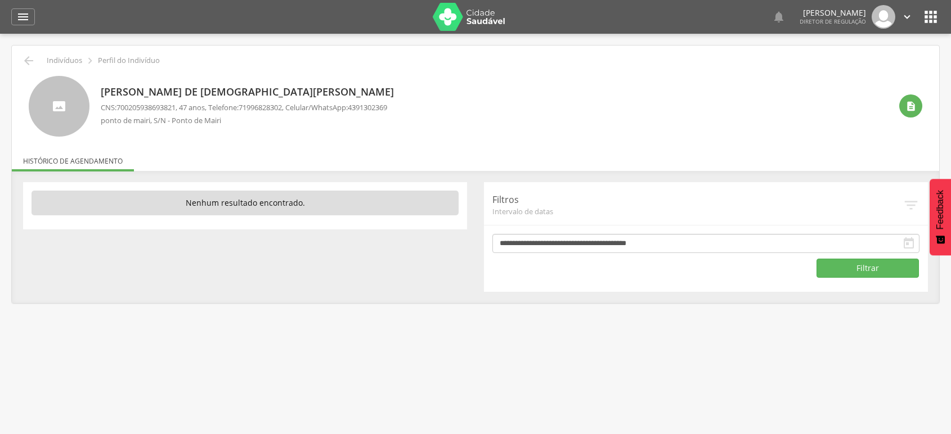  I want to click on i: Voltar, so click(29, 61).